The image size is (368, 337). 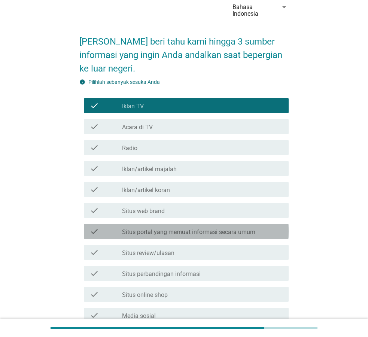 I want to click on label: Situs portal yang memuat informasi secara umum, so click(x=189, y=232).